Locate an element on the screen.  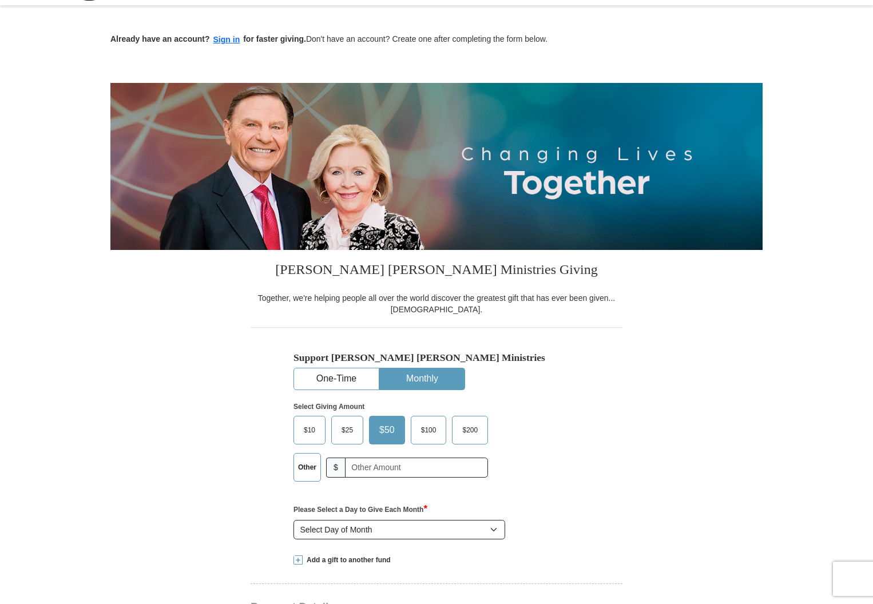
button: Sign in is located at coordinates (226, 39).